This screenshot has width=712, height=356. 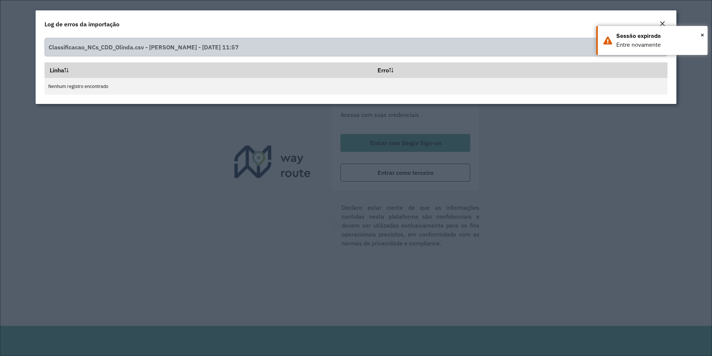 I want to click on div: Sessão expirada, so click(x=659, y=36).